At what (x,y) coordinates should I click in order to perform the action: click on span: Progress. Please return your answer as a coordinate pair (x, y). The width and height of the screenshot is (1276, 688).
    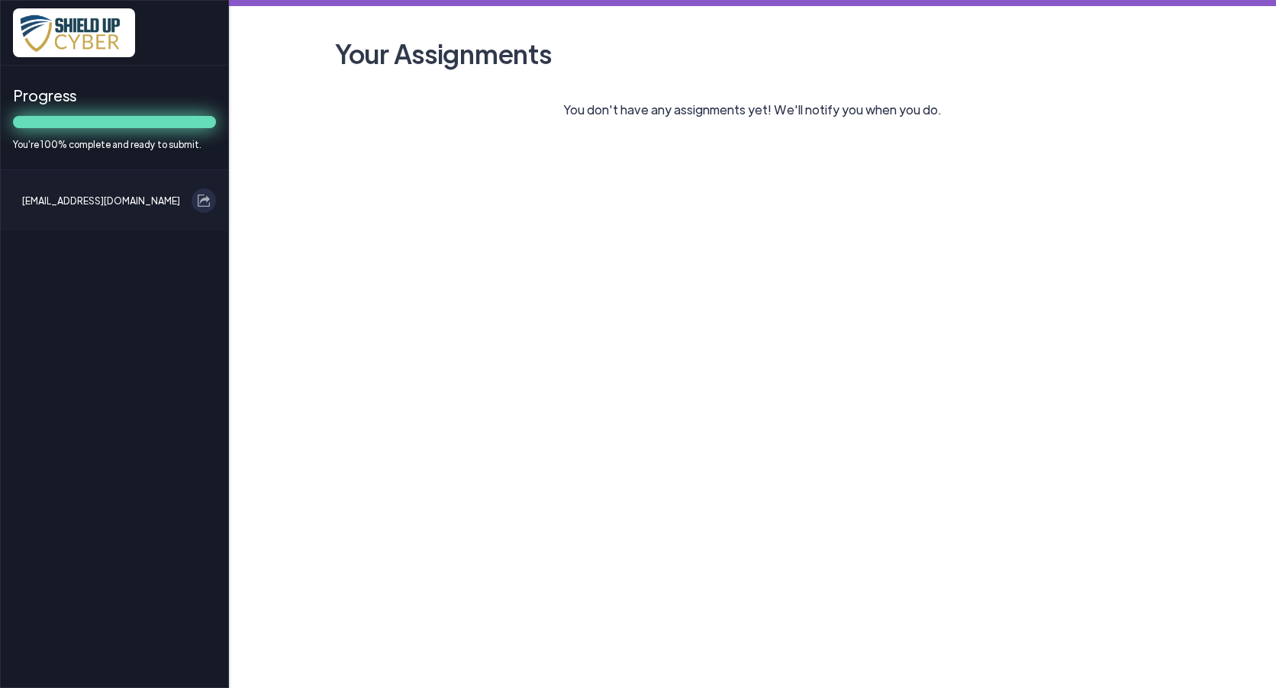
    Looking at the image, I should click on (114, 95).